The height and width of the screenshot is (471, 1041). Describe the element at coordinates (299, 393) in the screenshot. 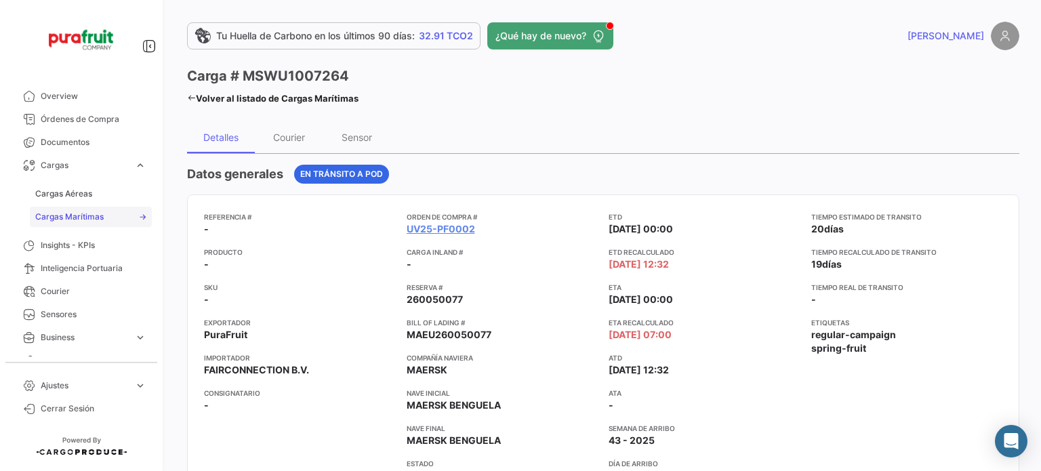

I see `app-card-info-title: Consignatario` at that location.